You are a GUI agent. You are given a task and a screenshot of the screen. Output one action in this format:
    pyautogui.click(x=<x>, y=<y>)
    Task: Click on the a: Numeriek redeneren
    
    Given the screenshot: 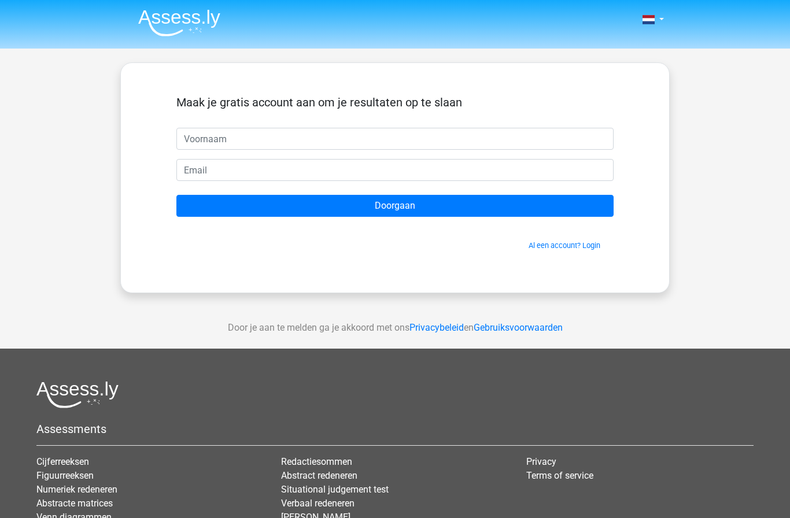 What is the action you would take?
    pyautogui.click(x=77, y=489)
    